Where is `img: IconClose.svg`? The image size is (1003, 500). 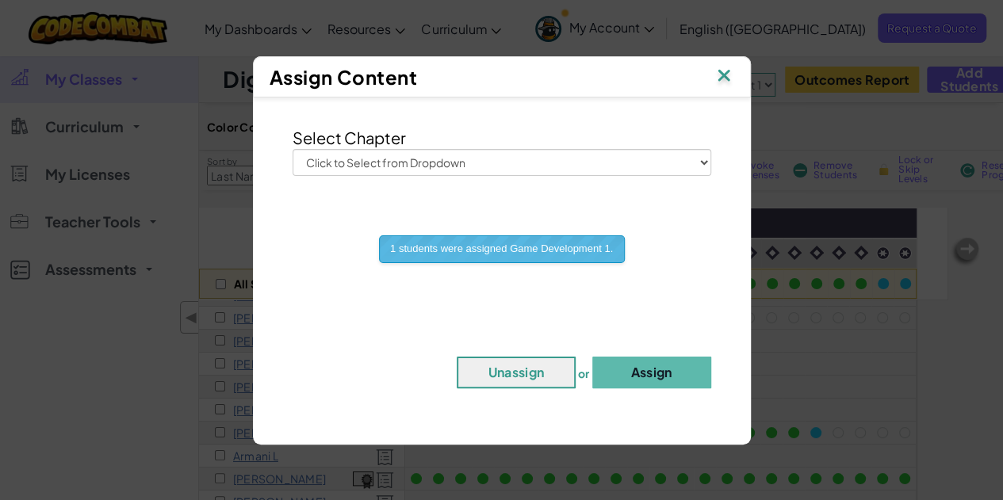
img: IconClose.svg is located at coordinates (724, 77).